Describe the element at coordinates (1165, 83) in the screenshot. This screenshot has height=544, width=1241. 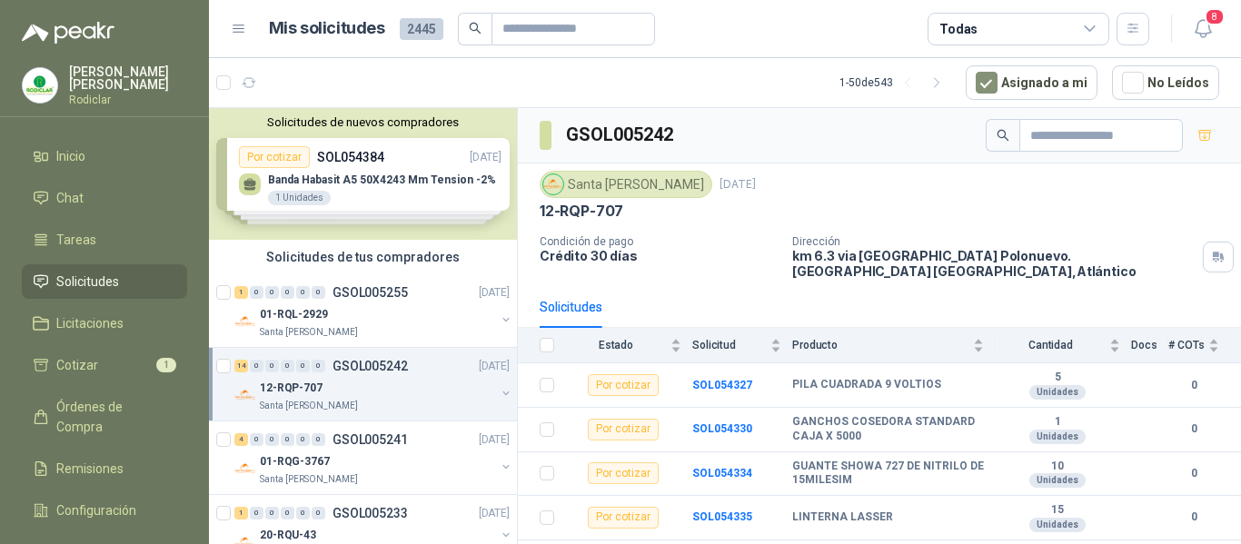
I see `button: No Leídos` at that location.